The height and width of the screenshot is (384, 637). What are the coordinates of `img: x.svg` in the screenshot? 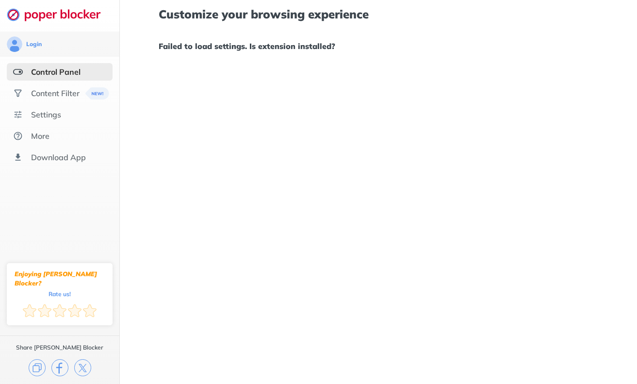 It's located at (83, 367).